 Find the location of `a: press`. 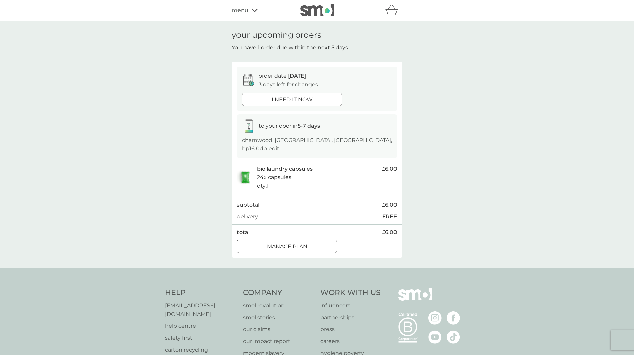

a: press is located at coordinates (350, 329).